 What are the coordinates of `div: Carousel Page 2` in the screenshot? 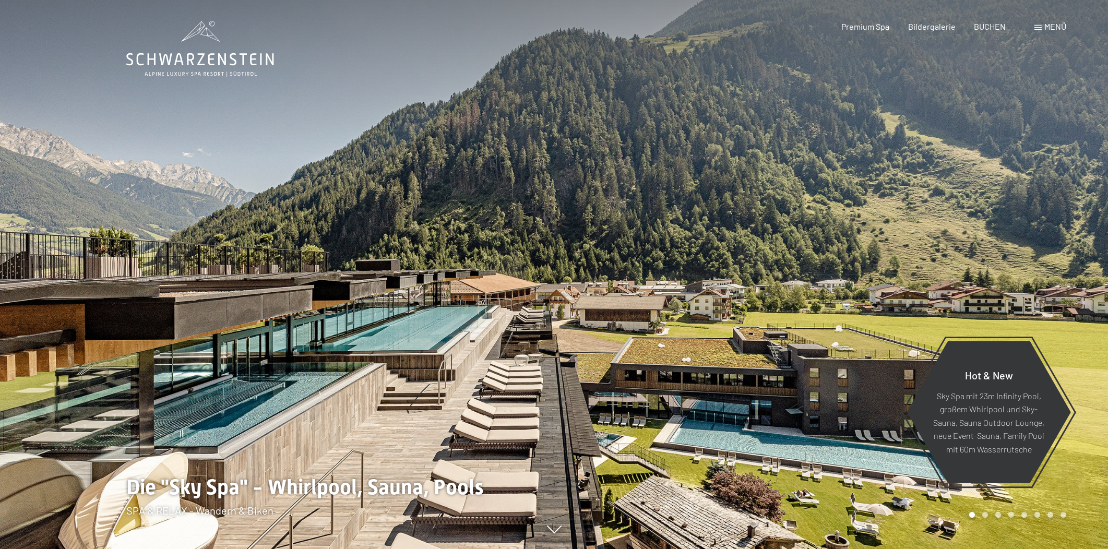 It's located at (985, 515).